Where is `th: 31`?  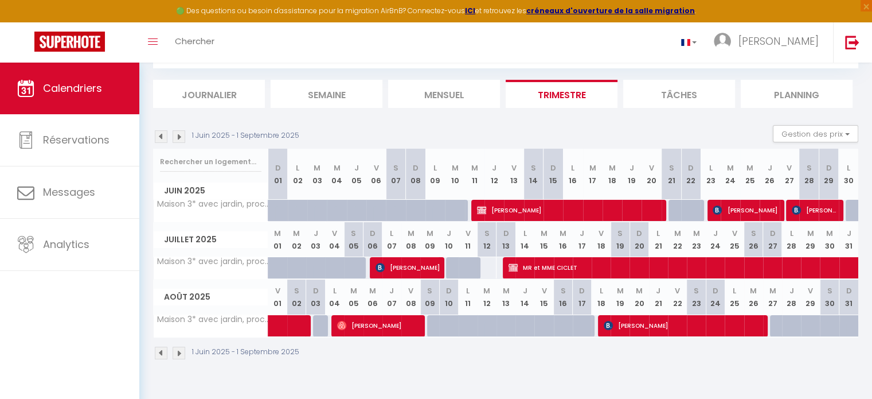 th: 31 is located at coordinates (849, 239).